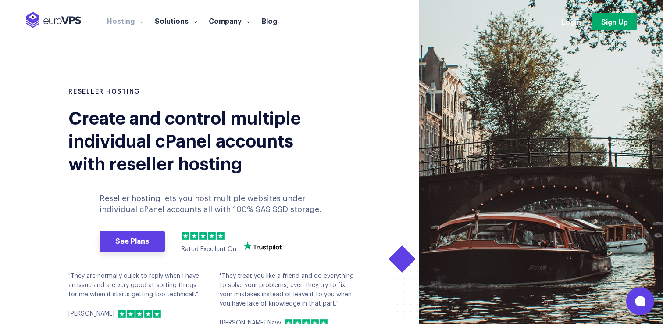 Image resolution: width=663 pixels, height=324 pixels. I want to click on img: EuroVPS, so click(54, 20).